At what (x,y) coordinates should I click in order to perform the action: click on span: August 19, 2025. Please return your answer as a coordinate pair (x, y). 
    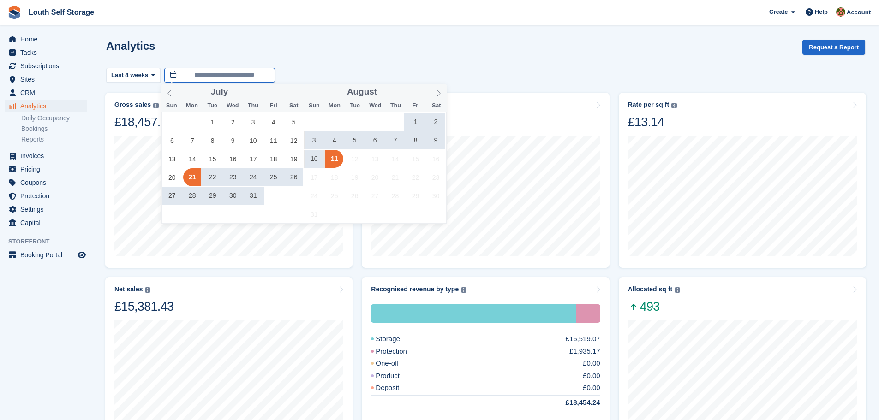
    Looking at the image, I should click on (354, 177).